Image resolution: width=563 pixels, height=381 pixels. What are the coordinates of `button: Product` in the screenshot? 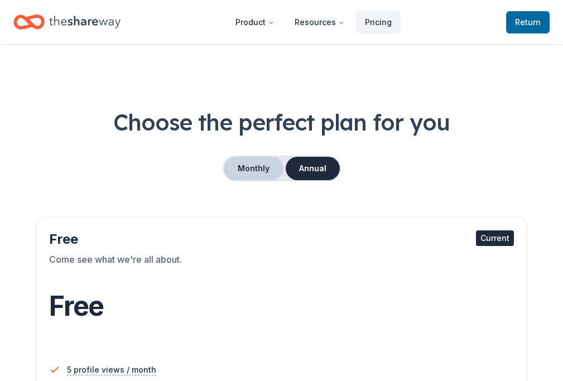 It's located at (255, 22).